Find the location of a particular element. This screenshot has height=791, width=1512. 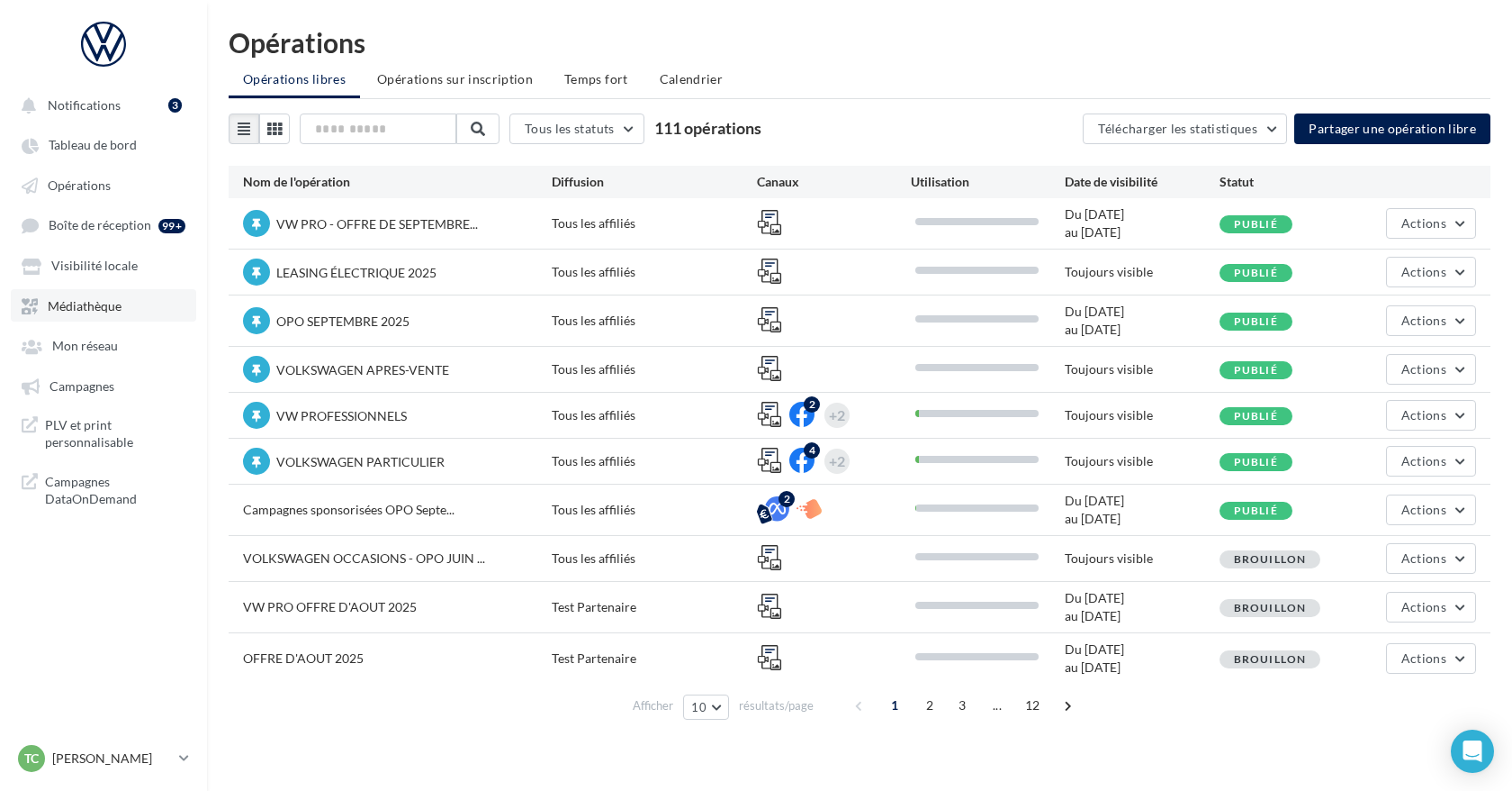

span: Campagnes DataOnDemand is located at coordinates (115, 489).